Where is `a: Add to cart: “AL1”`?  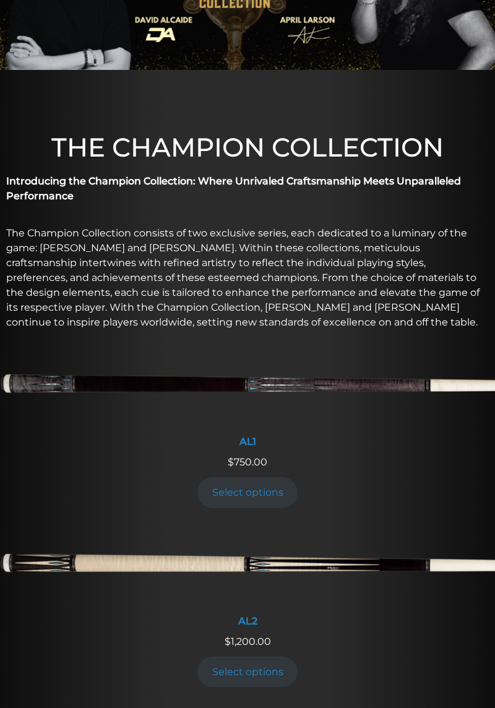
a: Add to cart: “AL1” is located at coordinates (248, 492).